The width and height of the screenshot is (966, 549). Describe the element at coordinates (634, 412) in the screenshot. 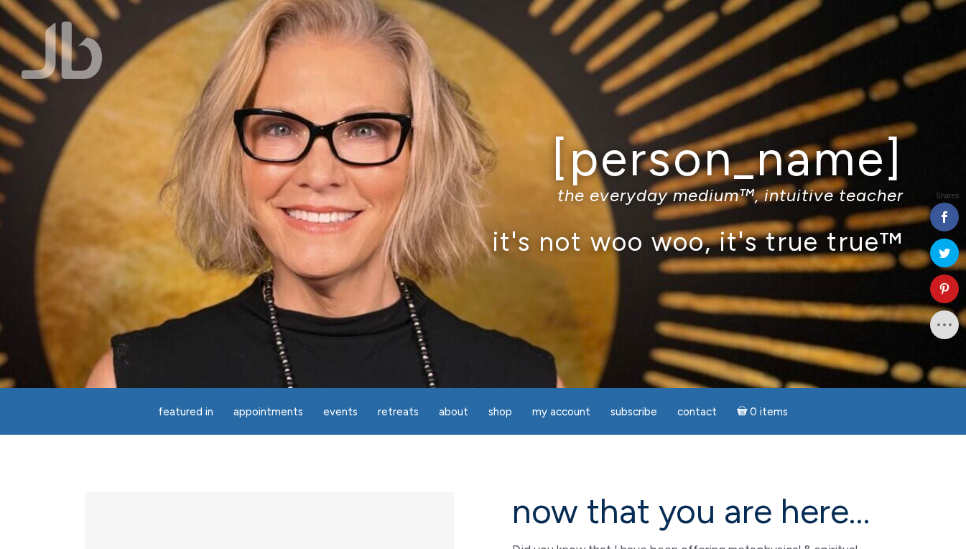

I see `span: Subscribe` at that location.